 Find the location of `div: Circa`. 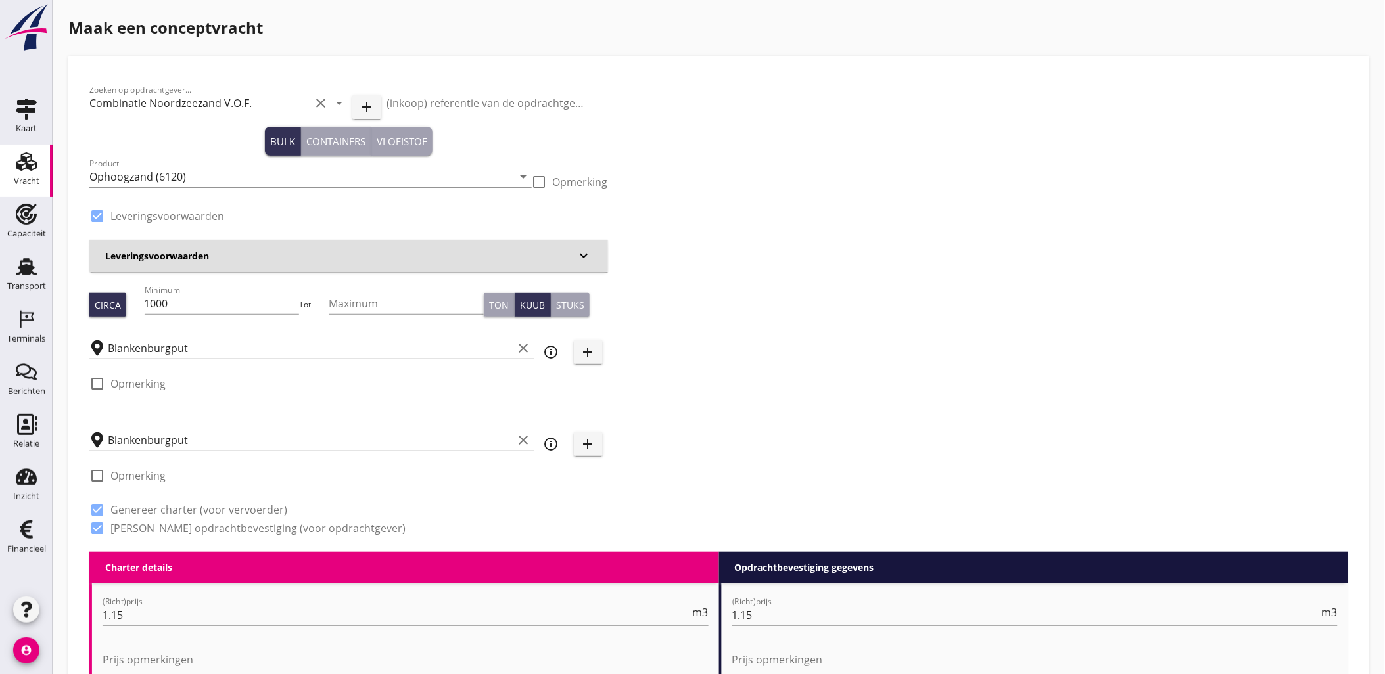

div: Circa is located at coordinates (108, 305).